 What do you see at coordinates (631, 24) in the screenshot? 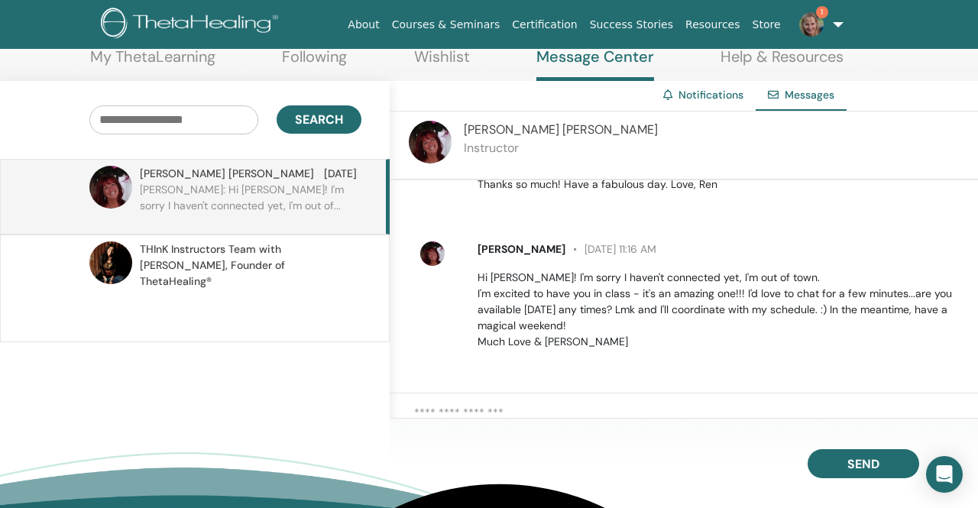
I see `a: Success Stories` at bounding box center [631, 24].